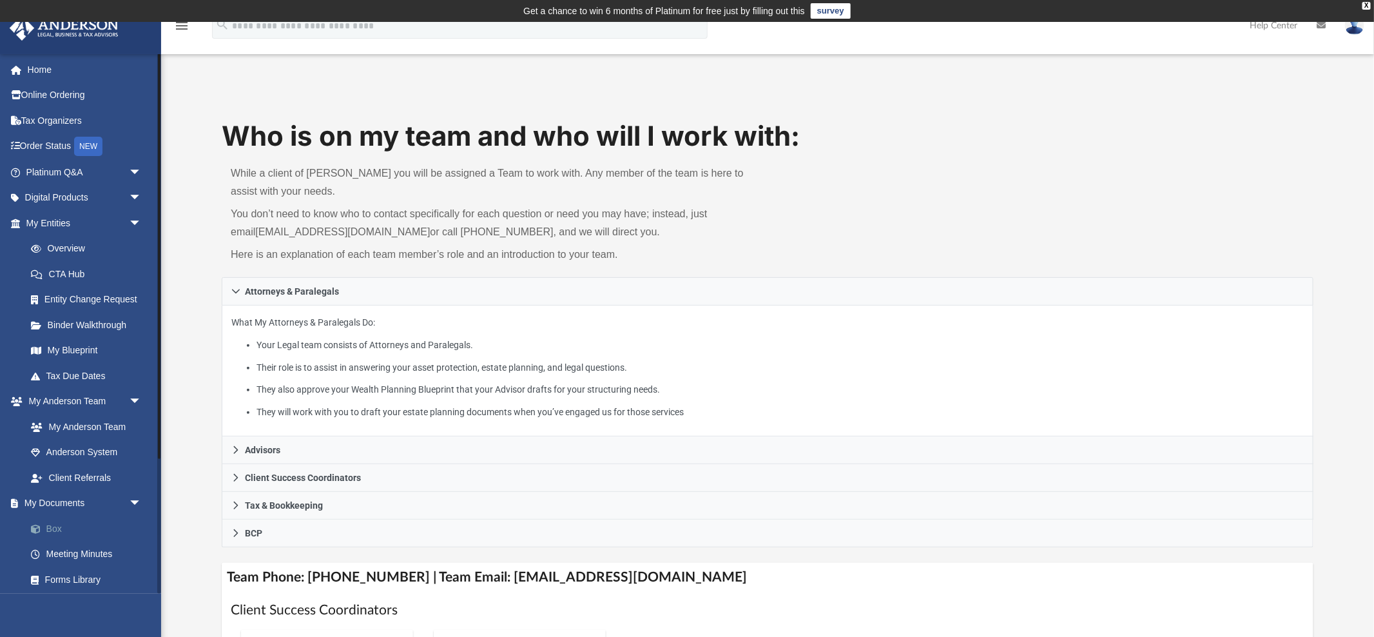  What do you see at coordinates (85, 223) in the screenshot?
I see `a: My Entitiesarrow_drop_down` at bounding box center [85, 223].